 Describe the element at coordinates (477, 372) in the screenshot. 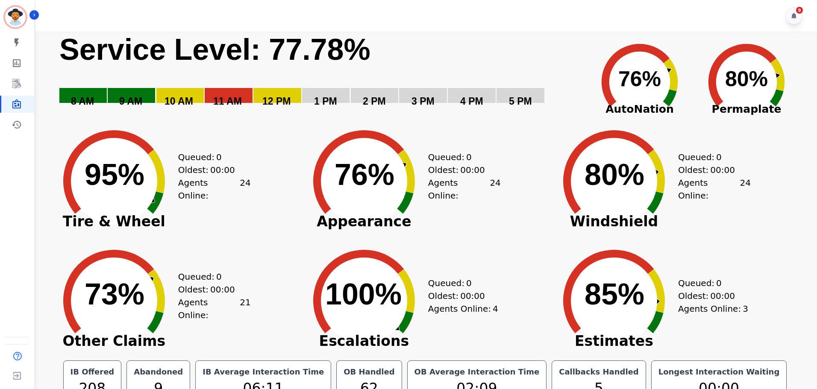

I see `div: OB Average Interaction Time` at that location.